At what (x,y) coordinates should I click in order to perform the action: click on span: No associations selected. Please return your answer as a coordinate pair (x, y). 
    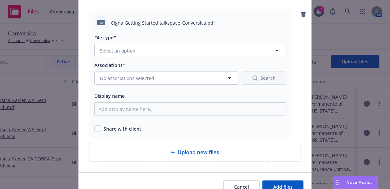
    Looking at the image, I should click on (127, 78).